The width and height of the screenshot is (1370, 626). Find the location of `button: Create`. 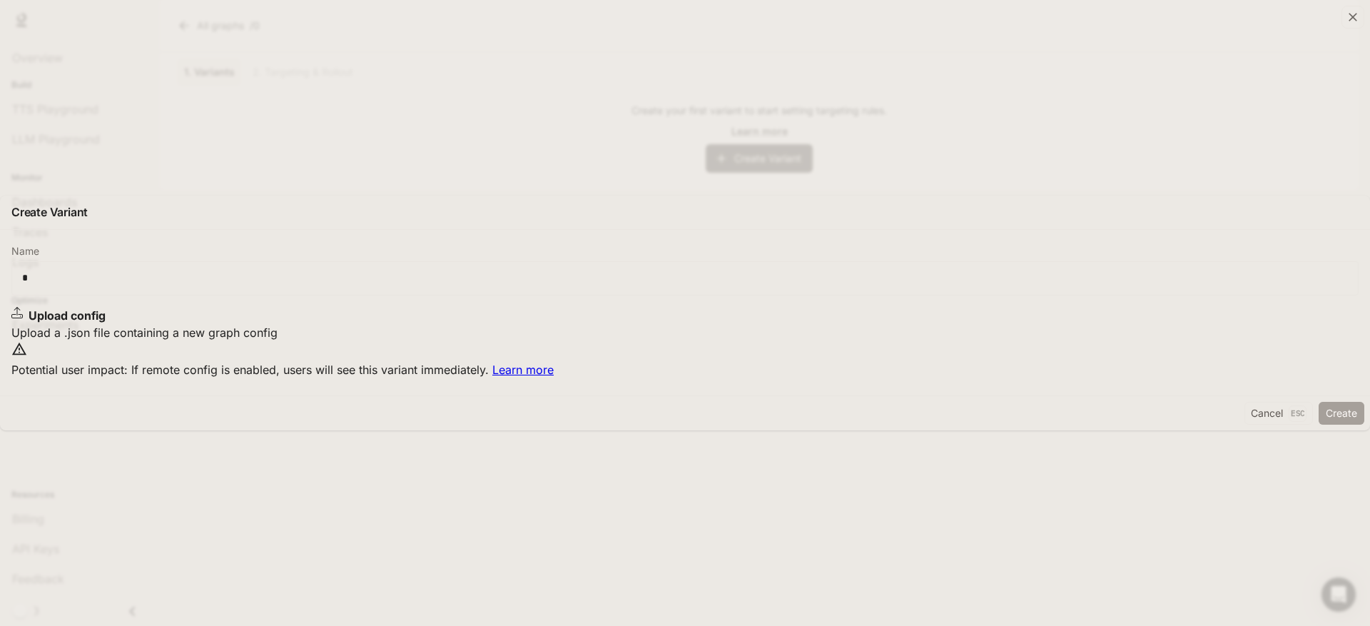

button: Create is located at coordinates (1342, 413).